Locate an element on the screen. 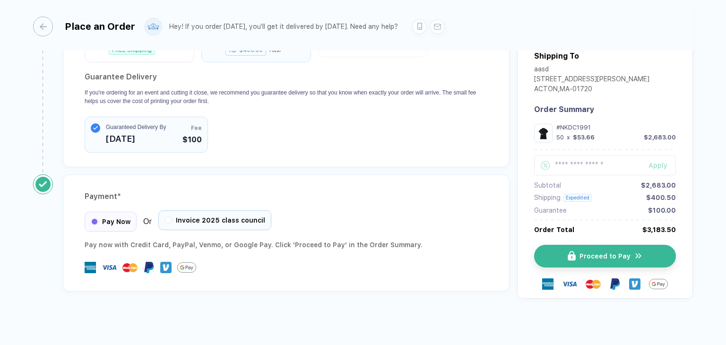 The height and width of the screenshot is (345, 726). div: Order Total is located at coordinates (554, 230).